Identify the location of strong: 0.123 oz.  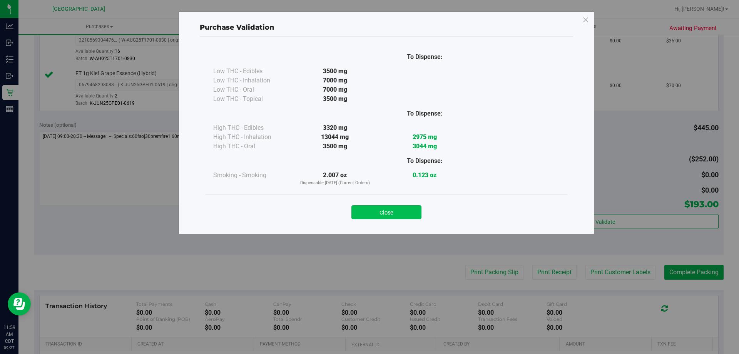
(425, 175).